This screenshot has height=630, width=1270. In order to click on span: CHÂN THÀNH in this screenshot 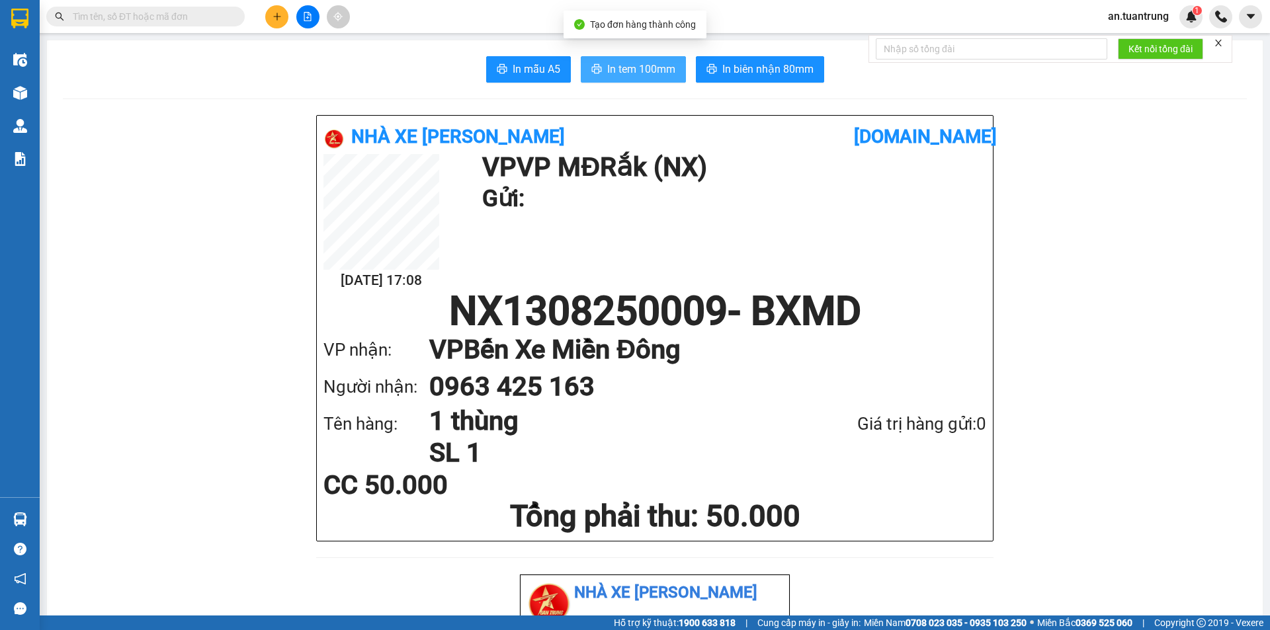, I will do `click(163, 69)`.